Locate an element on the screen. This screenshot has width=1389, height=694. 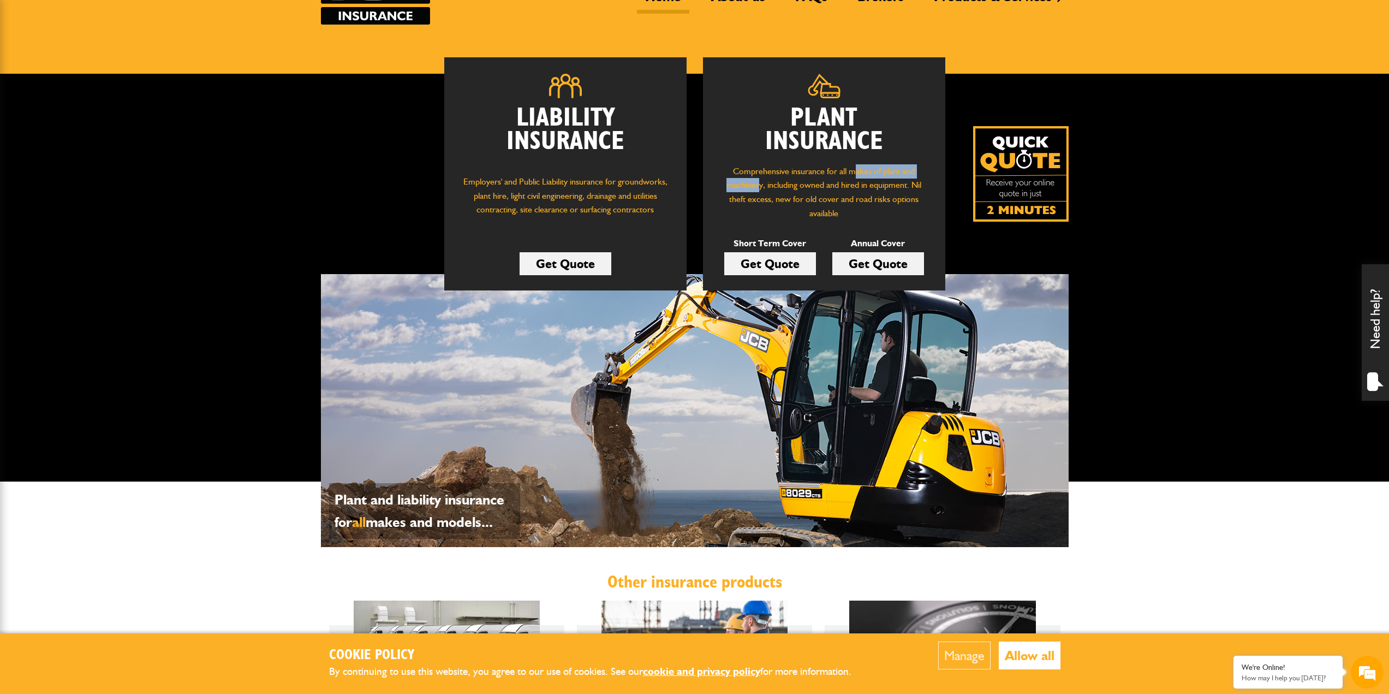
em: Start Chat is located at coordinates (173, 343).